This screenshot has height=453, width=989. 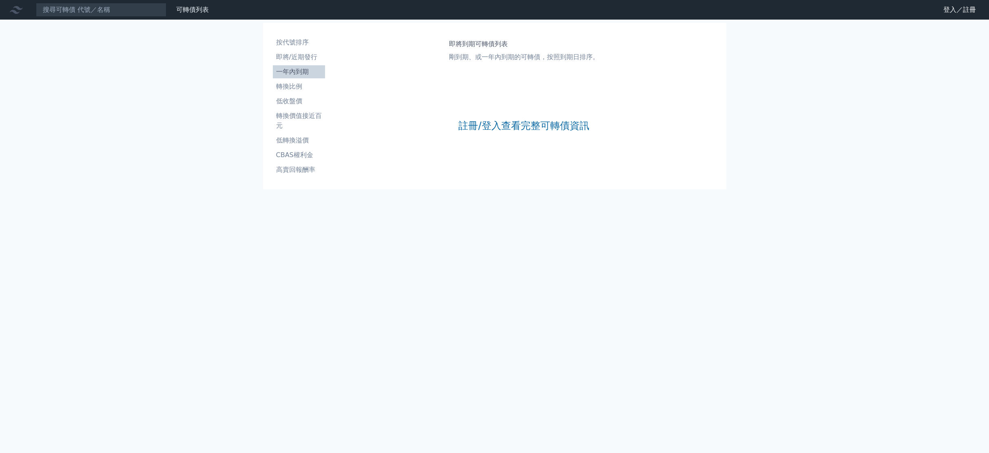 I want to click on a: CBAS權利金, so click(x=299, y=155).